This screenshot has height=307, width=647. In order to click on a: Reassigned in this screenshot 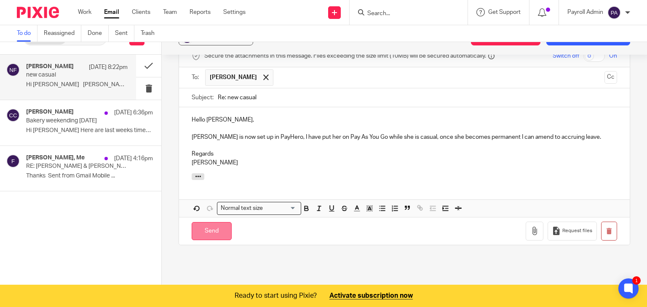, I will do `click(62, 33)`.